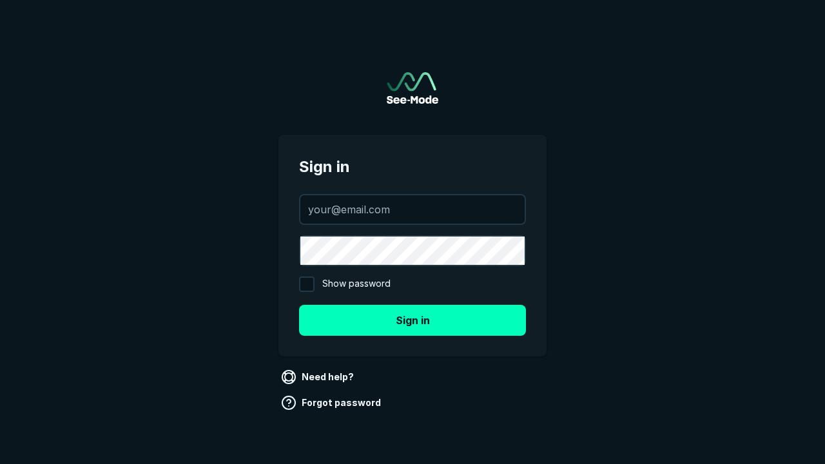 This screenshot has height=464, width=825. What do you see at coordinates (412, 320) in the screenshot?
I see `button: Sign in` at bounding box center [412, 320].